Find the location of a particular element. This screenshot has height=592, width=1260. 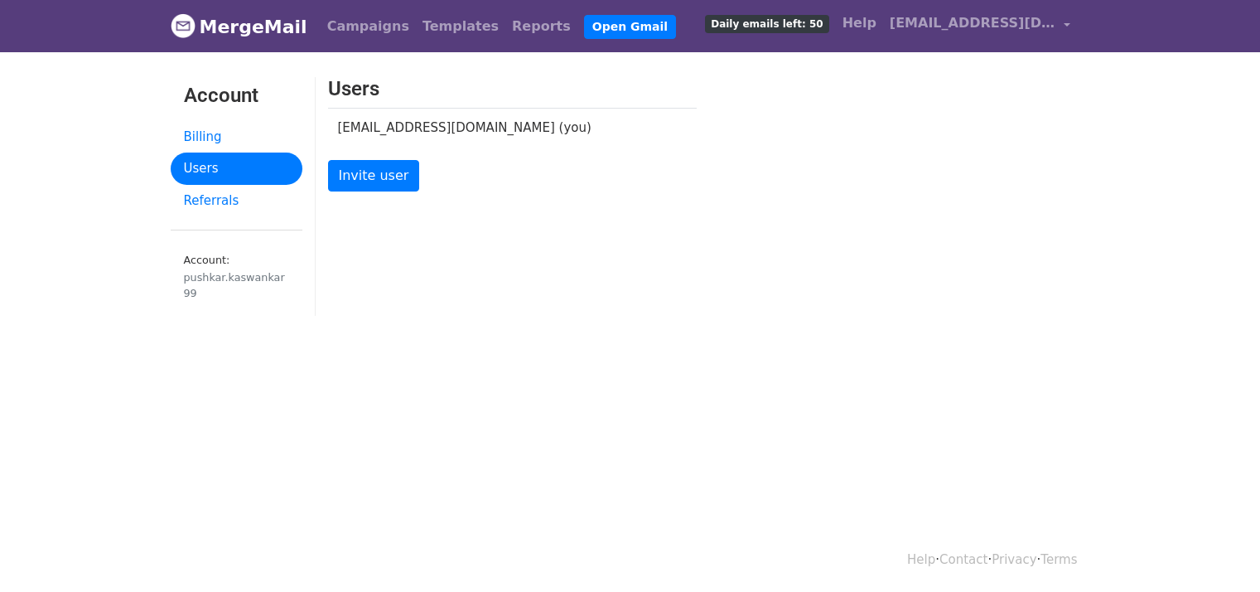

a: Billing is located at coordinates (236, 137).